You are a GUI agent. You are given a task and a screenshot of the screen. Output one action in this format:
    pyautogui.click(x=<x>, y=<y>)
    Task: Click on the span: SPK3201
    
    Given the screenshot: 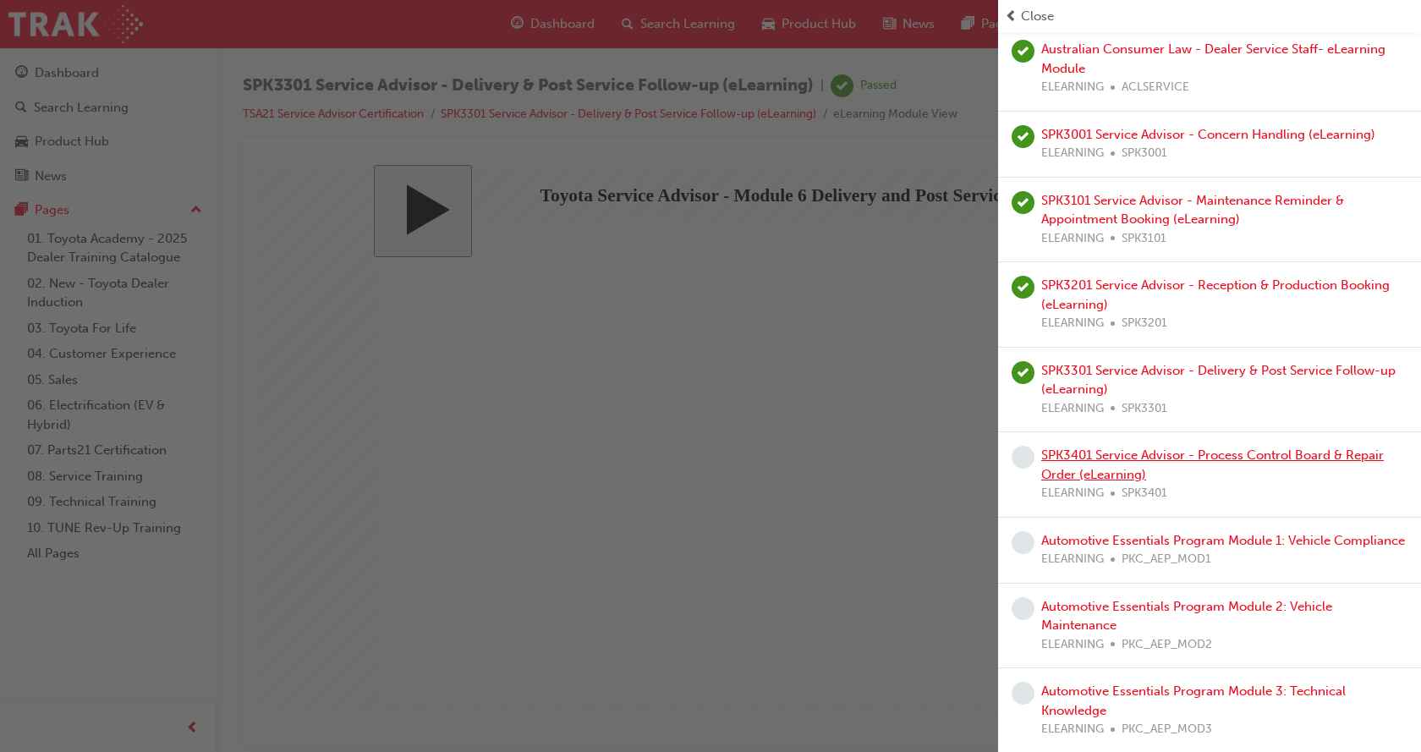 What is the action you would take?
    pyautogui.click(x=1144, y=323)
    